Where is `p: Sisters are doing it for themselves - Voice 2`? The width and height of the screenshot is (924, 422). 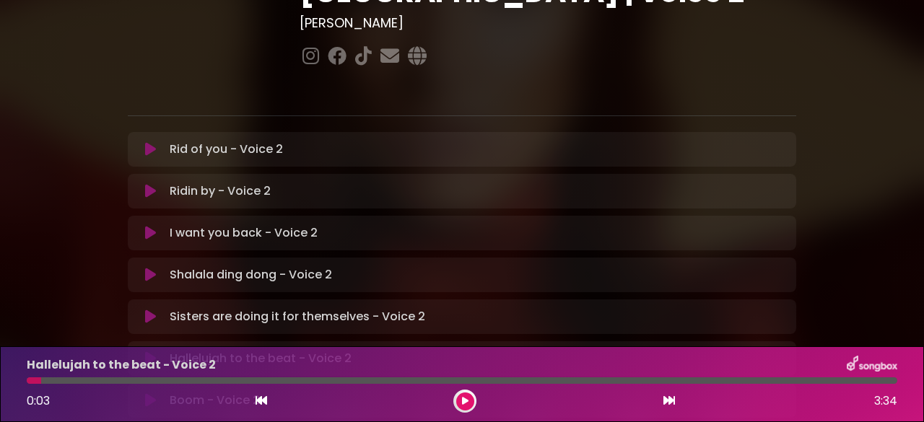
p: Sisters are doing it for themselves - Voice 2 is located at coordinates (297, 317).